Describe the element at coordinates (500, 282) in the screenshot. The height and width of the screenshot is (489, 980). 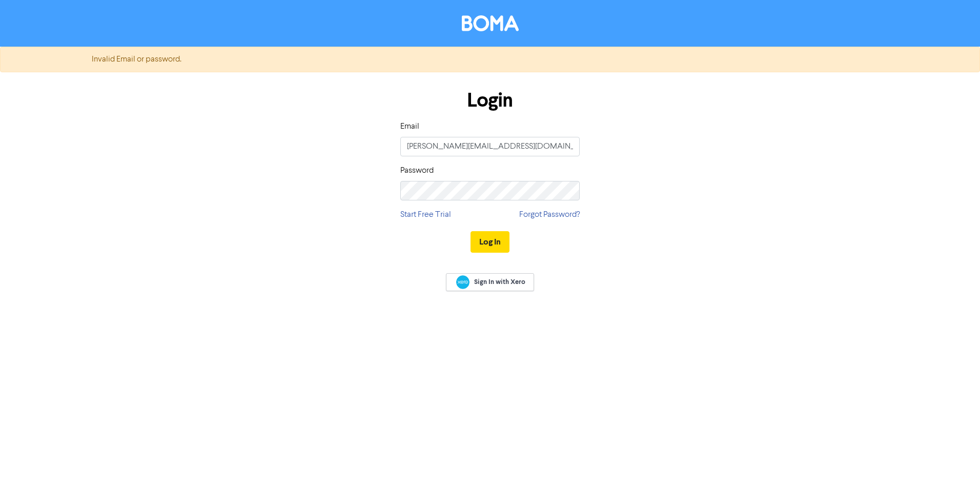
I see `span: Sign In with Xero` at that location.